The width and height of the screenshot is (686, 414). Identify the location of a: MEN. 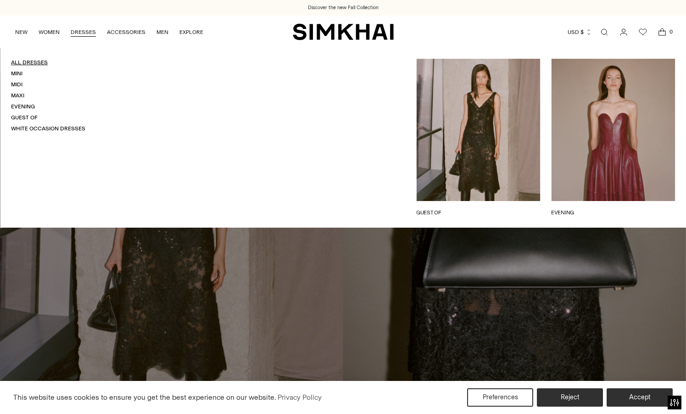
(162, 32).